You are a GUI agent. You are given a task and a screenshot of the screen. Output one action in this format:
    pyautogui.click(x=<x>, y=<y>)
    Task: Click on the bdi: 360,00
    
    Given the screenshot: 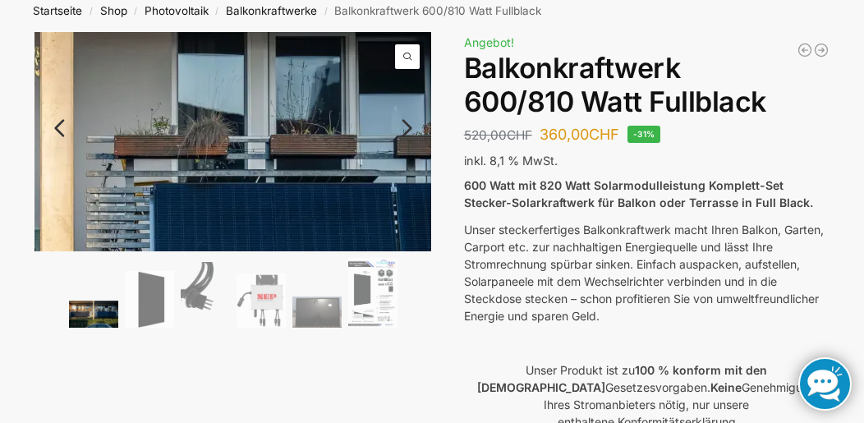 What is the action you would take?
    pyautogui.click(x=579, y=134)
    